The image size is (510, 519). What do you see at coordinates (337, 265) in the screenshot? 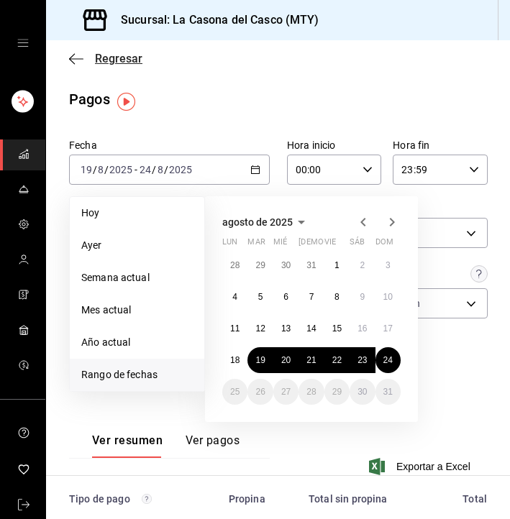
I see `abbr: 1 de agosto de 2025` at bounding box center [337, 265].